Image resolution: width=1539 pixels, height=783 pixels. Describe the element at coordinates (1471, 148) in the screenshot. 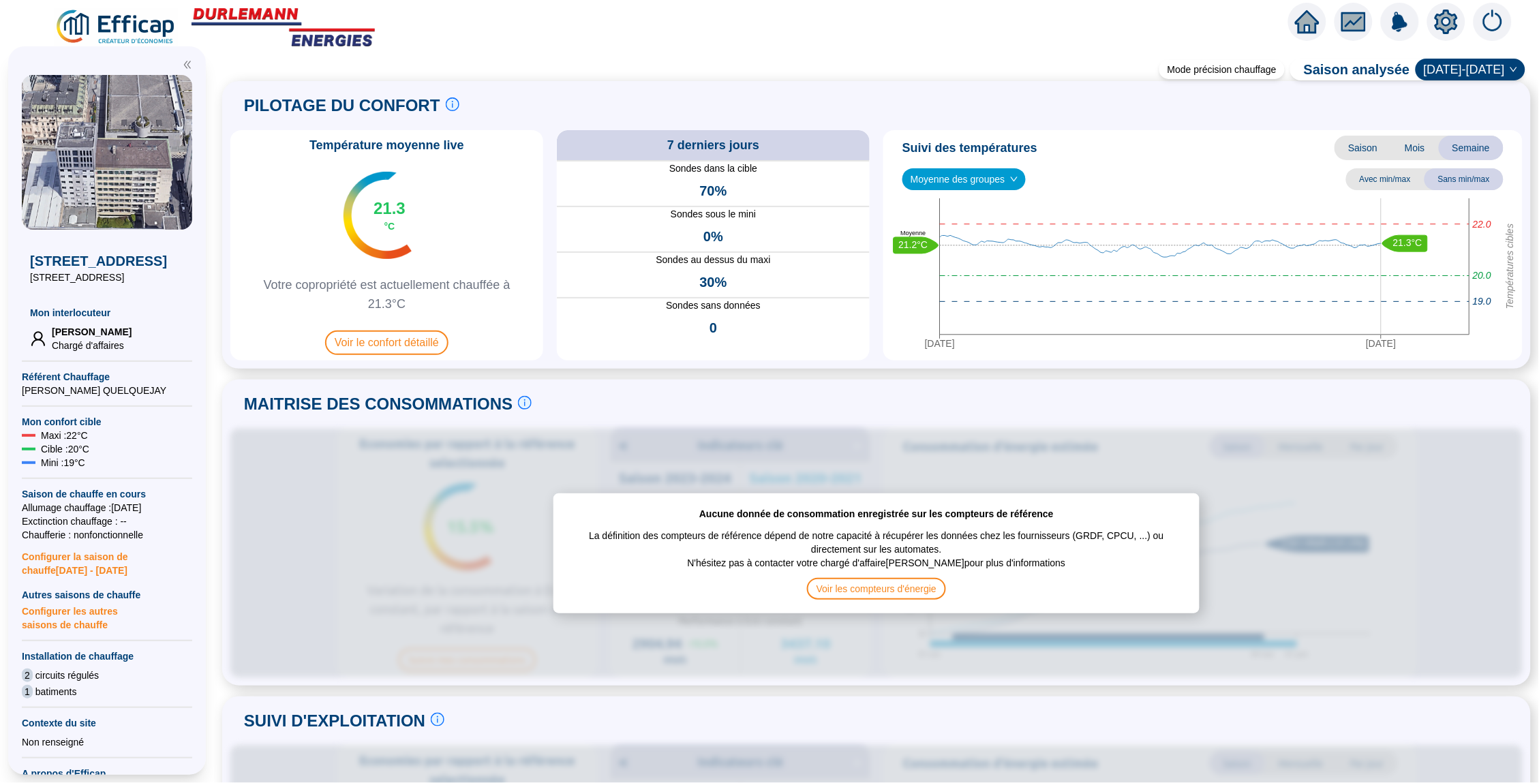

I see `span: Semaine` at that location.